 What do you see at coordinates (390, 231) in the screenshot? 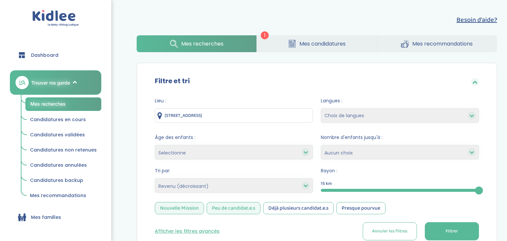
I see `button: Annuler les filtres` at bounding box center [390, 231].